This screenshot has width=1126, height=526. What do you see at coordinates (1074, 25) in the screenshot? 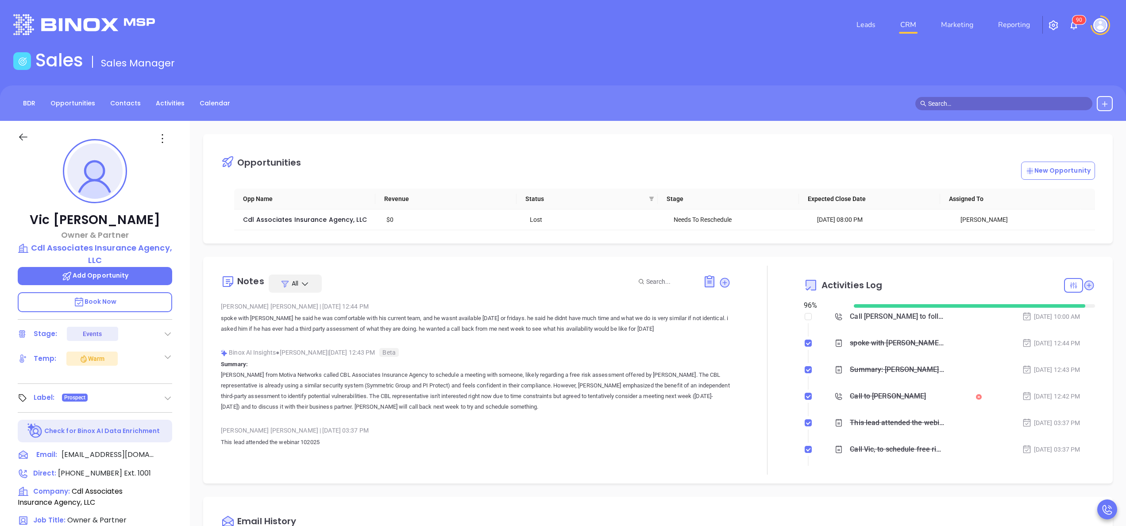
I see `img: iconNotification` at bounding box center [1074, 25].